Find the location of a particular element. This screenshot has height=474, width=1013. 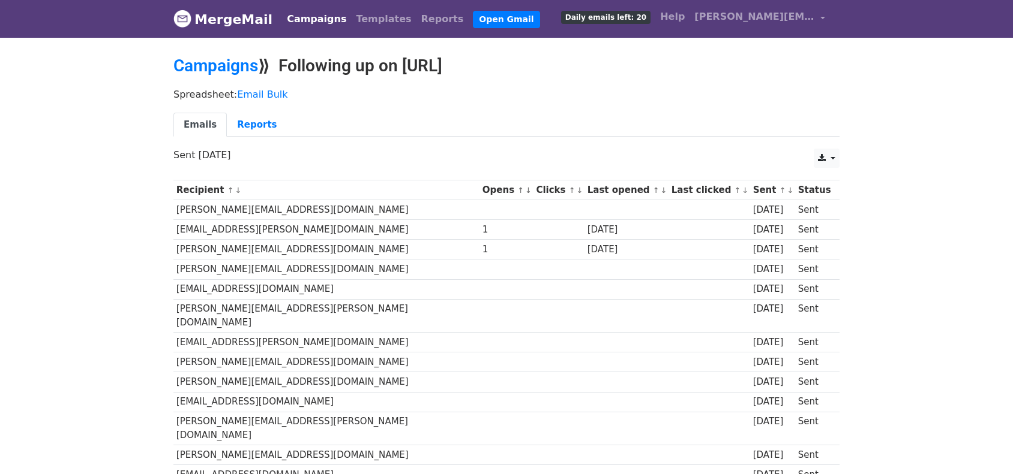

th: Clicks is located at coordinates (558, 190).